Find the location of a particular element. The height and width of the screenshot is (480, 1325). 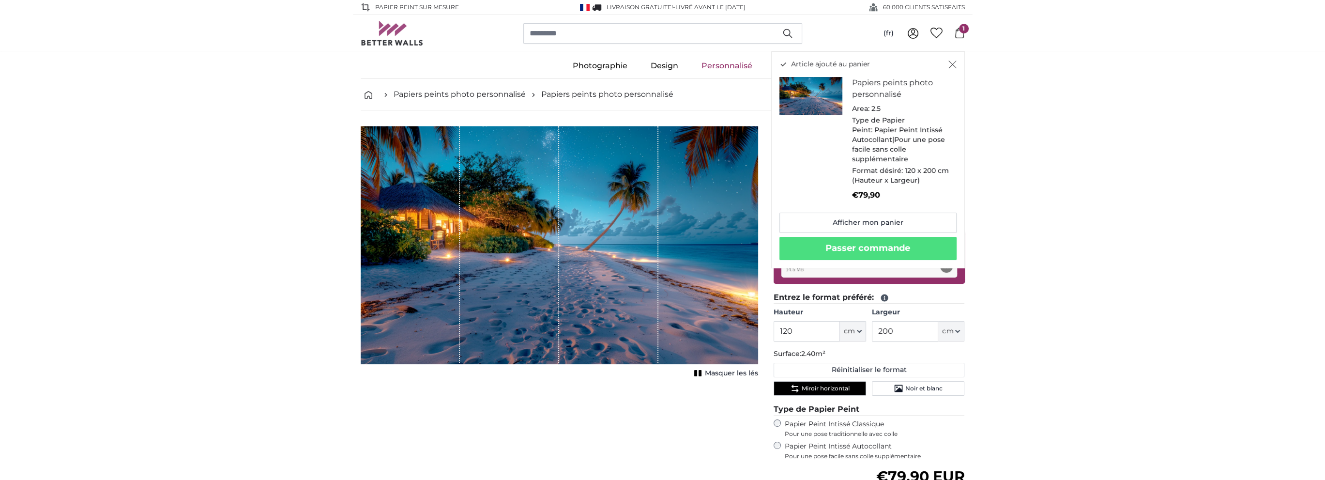

span: Livraison GRATUITE! is located at coordinates (639, 7).